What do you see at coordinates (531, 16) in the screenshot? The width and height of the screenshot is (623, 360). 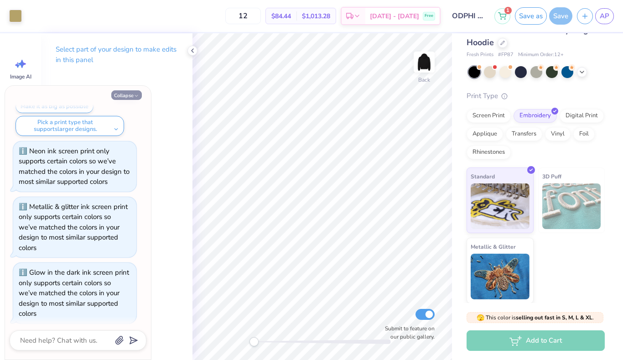 I see `button: Save as` at bounding box center [531, 16].